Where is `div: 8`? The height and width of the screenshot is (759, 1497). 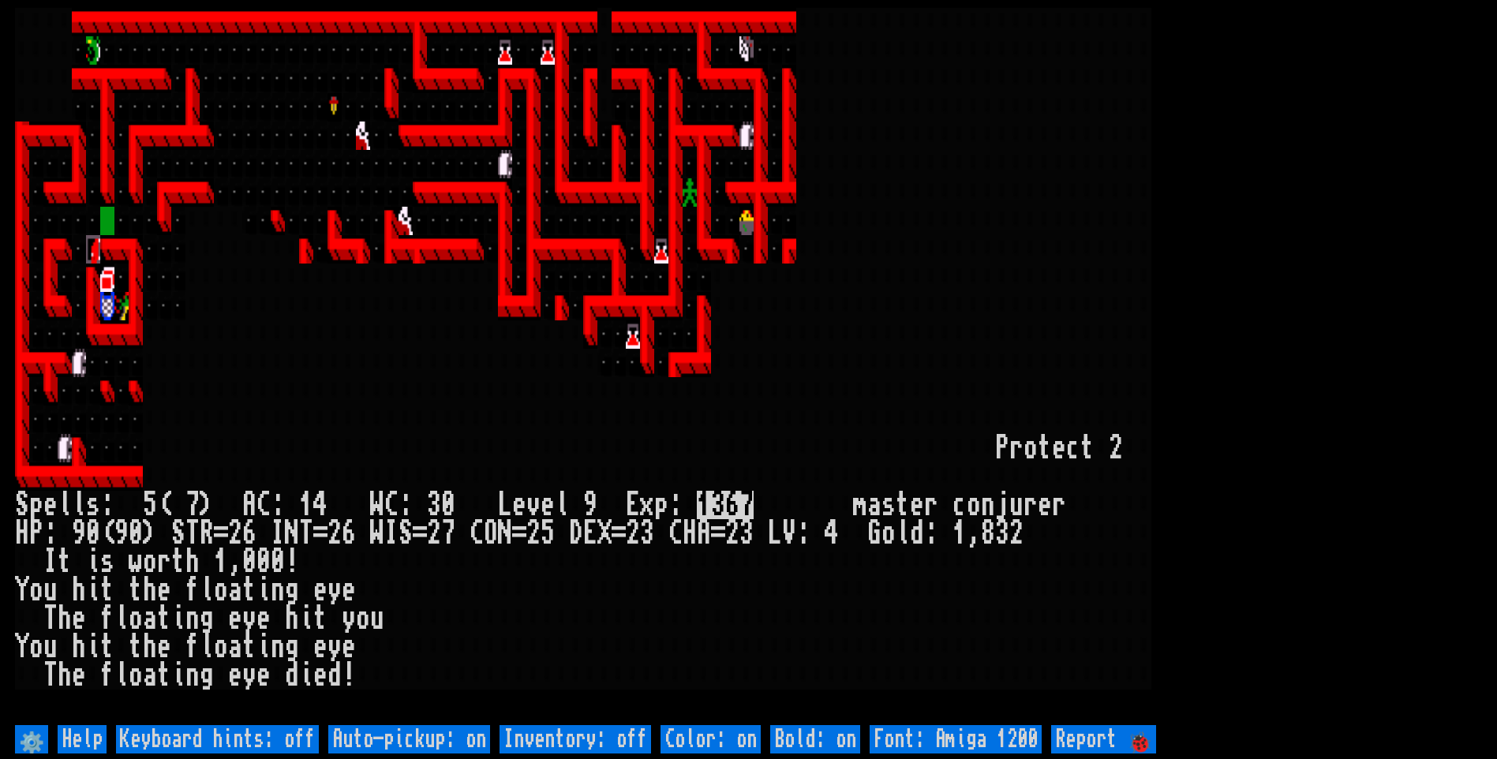
div: 8 is located at coordinates (988, 533).